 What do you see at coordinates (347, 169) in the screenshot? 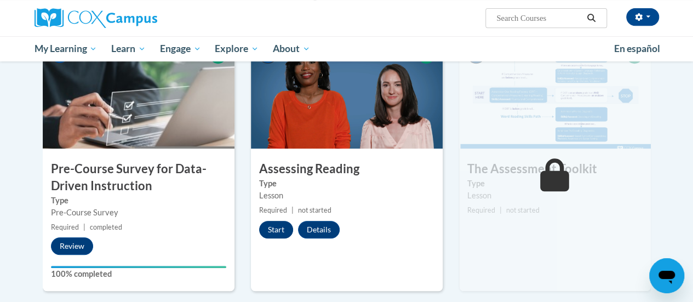
I see `h3: Assessing Reading` at bounding box center [347, 169].